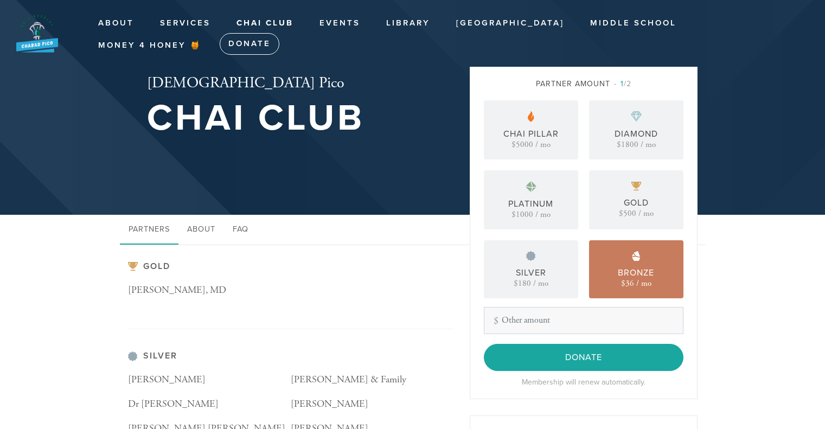 The image size is (825, 429). I want to click on div: $180 / mo, so click(531, 283).